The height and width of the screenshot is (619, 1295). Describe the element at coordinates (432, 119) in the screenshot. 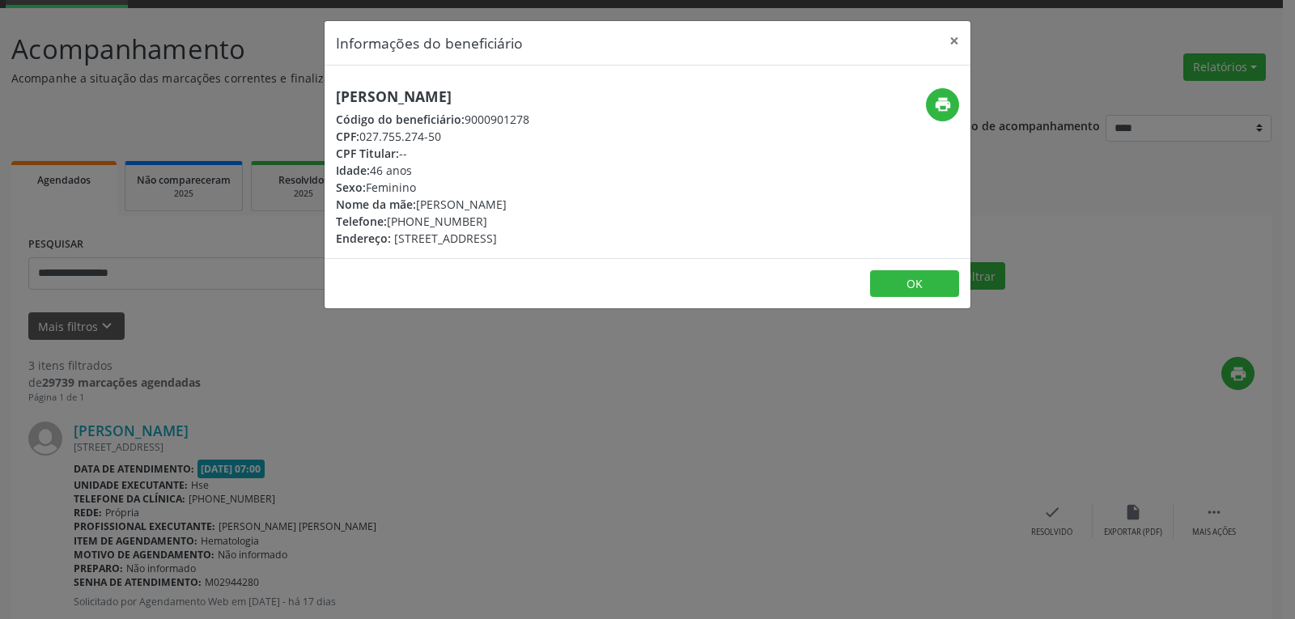

I see `div: 9000901278` at that location.